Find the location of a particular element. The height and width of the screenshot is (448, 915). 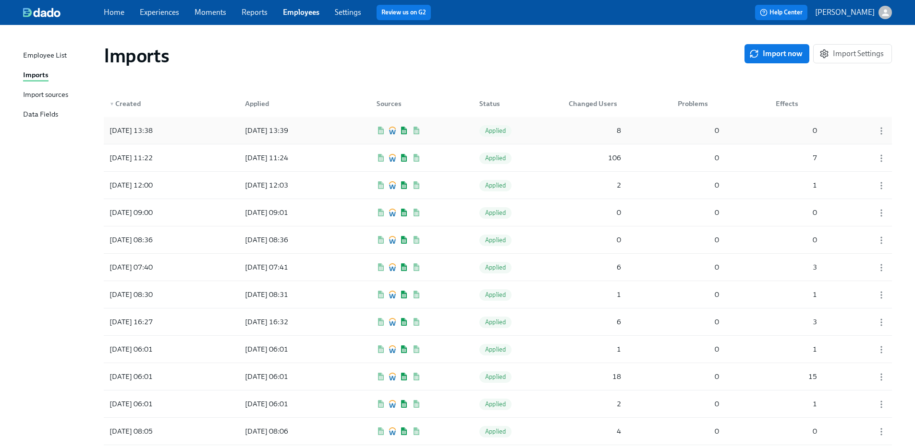

div: 106 is located at coordinates (594, 158).